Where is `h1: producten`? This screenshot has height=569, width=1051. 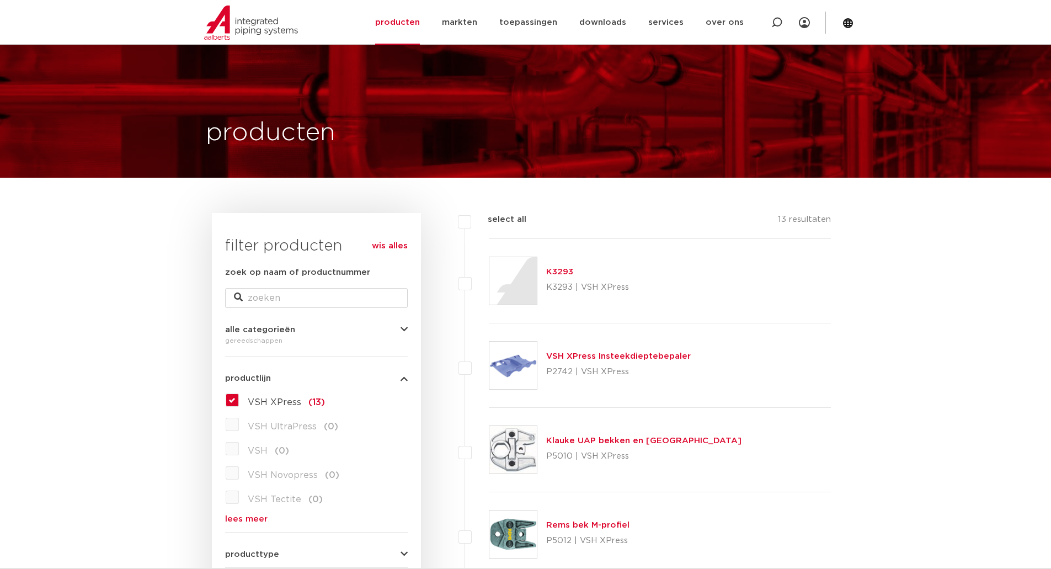
h1: producten is located at coordinates (270, 133).